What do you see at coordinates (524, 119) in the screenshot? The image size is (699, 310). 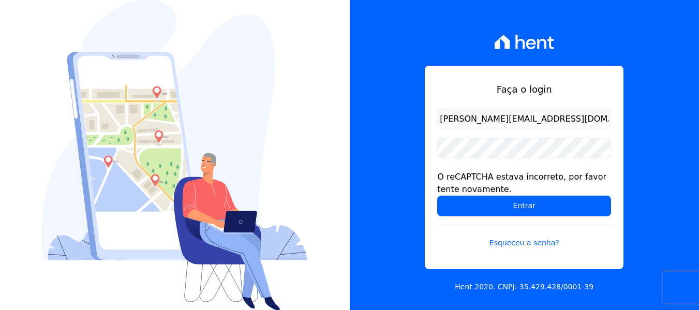 I see `input: Email` at bounding box center [524, 119].